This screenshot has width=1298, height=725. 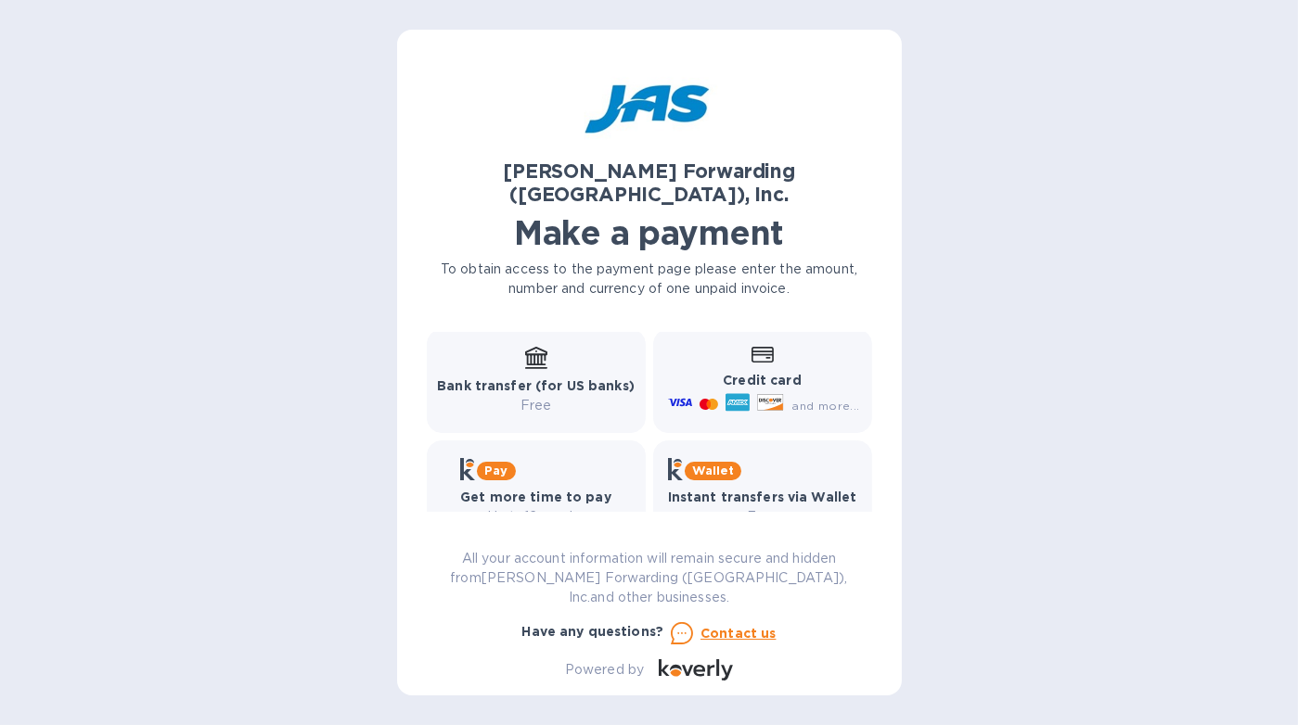 What do you see at coordinates (495, 470) in the screenshot?
I see `b: Pay` at bounding box center [495, 470].